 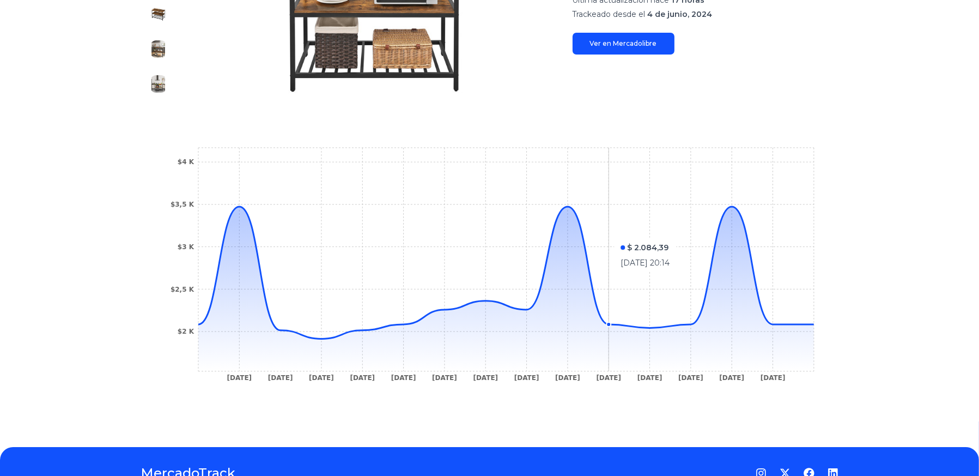 I want to click on tspan: $3,5 K, so click(x=182, y=204).